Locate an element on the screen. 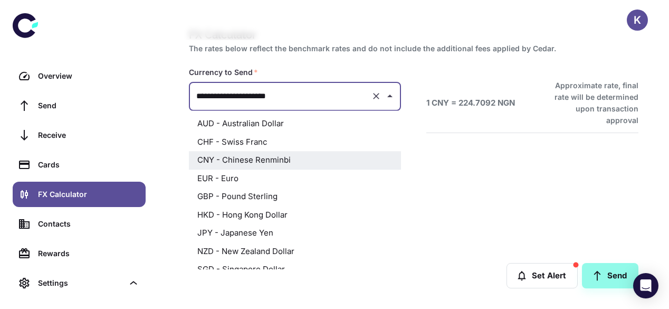  li: CNY - Chinese Renminbi is located at coordinates (295, 160).